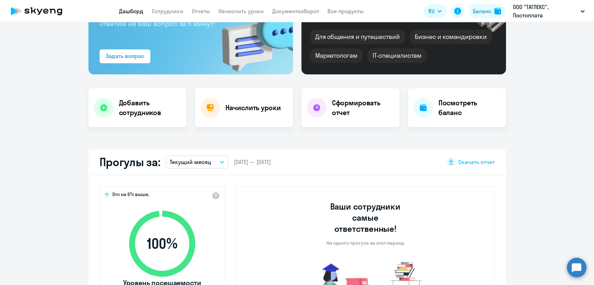  I want to click on span: 100 %, so click(162, 244).